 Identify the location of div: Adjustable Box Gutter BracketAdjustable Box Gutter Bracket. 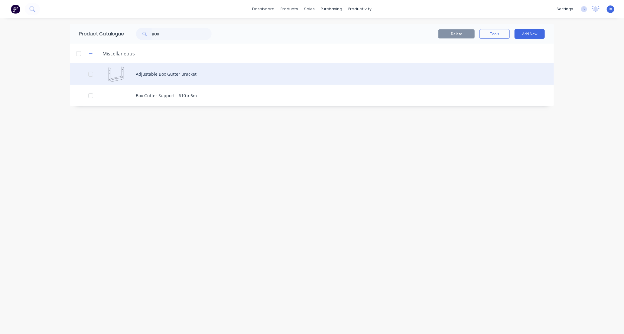
(312, 74).